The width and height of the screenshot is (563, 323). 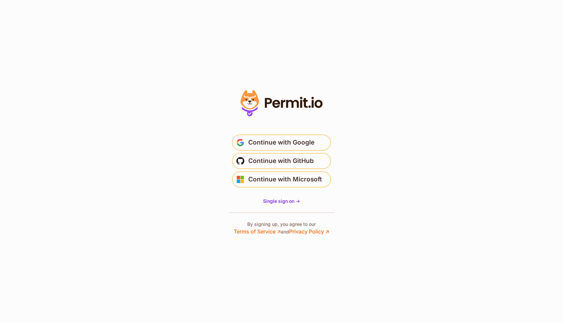 I want to click on span: Continue with Microsoft, so click(x=285, y=179).